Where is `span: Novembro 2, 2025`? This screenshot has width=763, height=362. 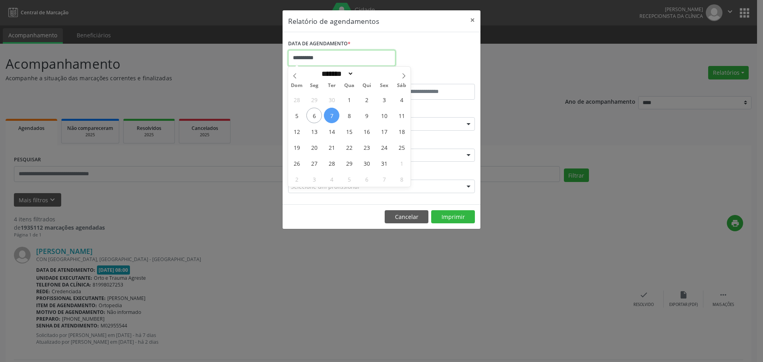
span: Novembro 2, 2025 is located at coordinates (296, 179).